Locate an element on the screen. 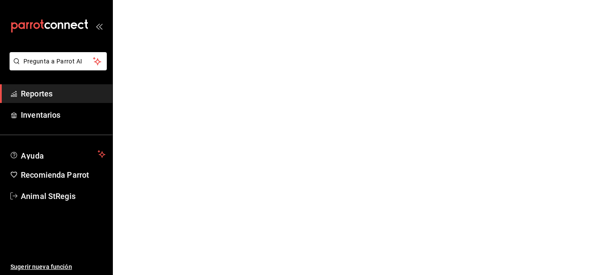 Image resolution: width=593 pixels, height=275 pixels. span: Reportes is located at coordinates (63, 93).